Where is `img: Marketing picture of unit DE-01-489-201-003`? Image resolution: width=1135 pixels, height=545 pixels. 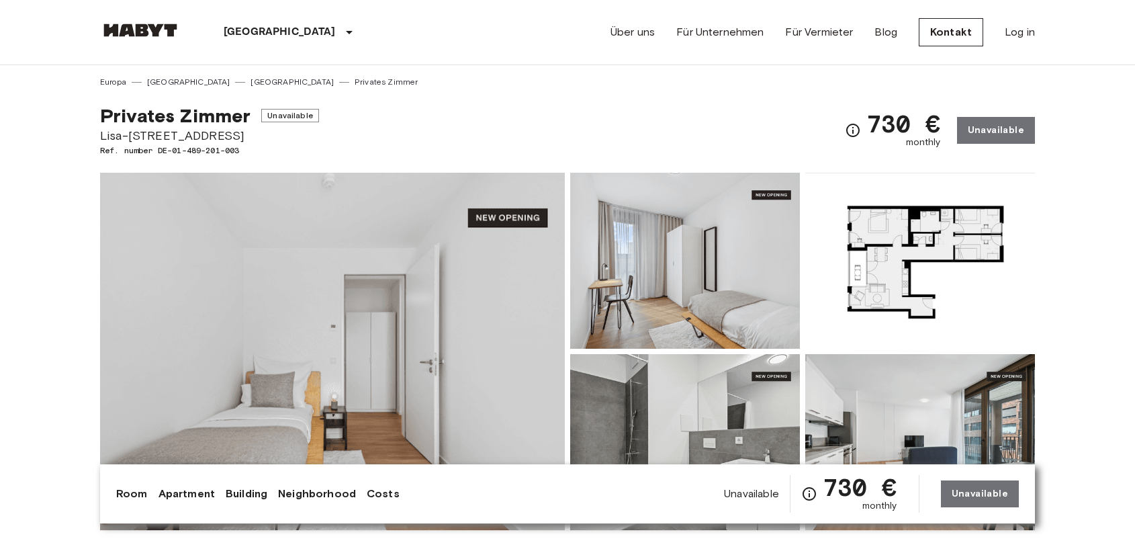 img: Marketing picture of unit DE-01-489-201-003 is located at coordinates (332, 351).